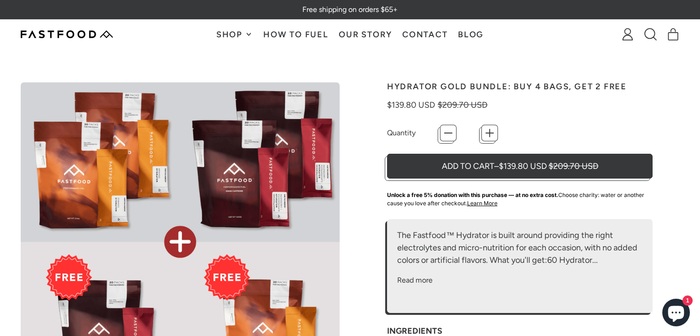  What do you see at coordinates (520, 166) in the screenshot?
I see `button: Add to Cart` at bounding box center [520, 166].